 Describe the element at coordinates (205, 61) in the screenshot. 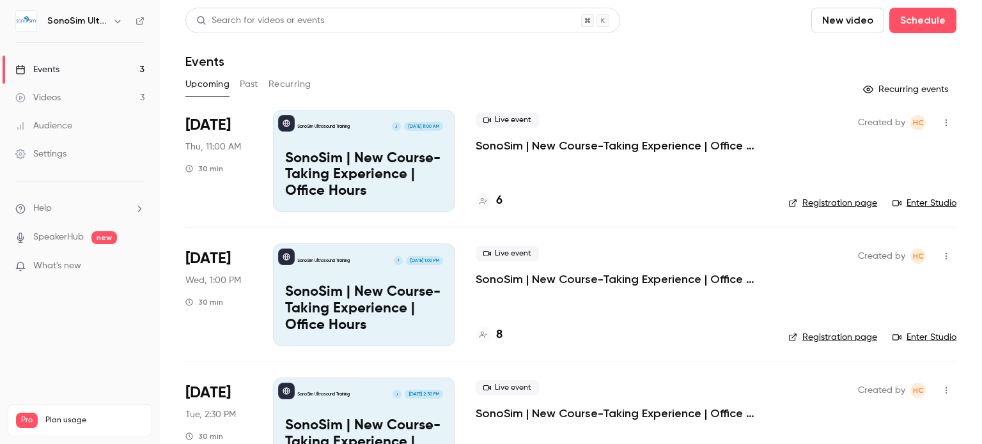

I see `h1: Events` at that location.